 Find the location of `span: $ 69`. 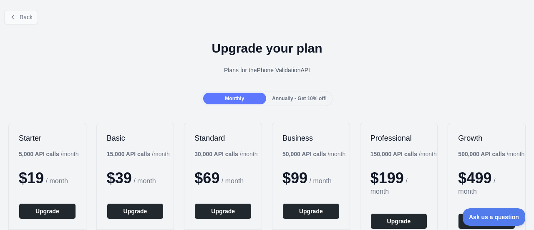

span: $ 69 is located at coordinates (207, 178).